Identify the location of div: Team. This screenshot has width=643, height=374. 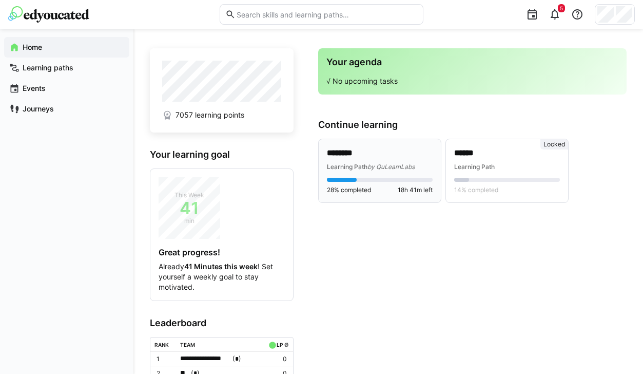
(187, 345).